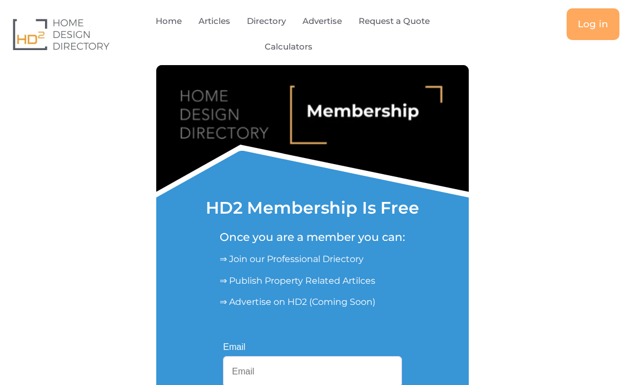 This screenshot has width=625, height=385. I want to click on nav: Menu, so click(297, 34).